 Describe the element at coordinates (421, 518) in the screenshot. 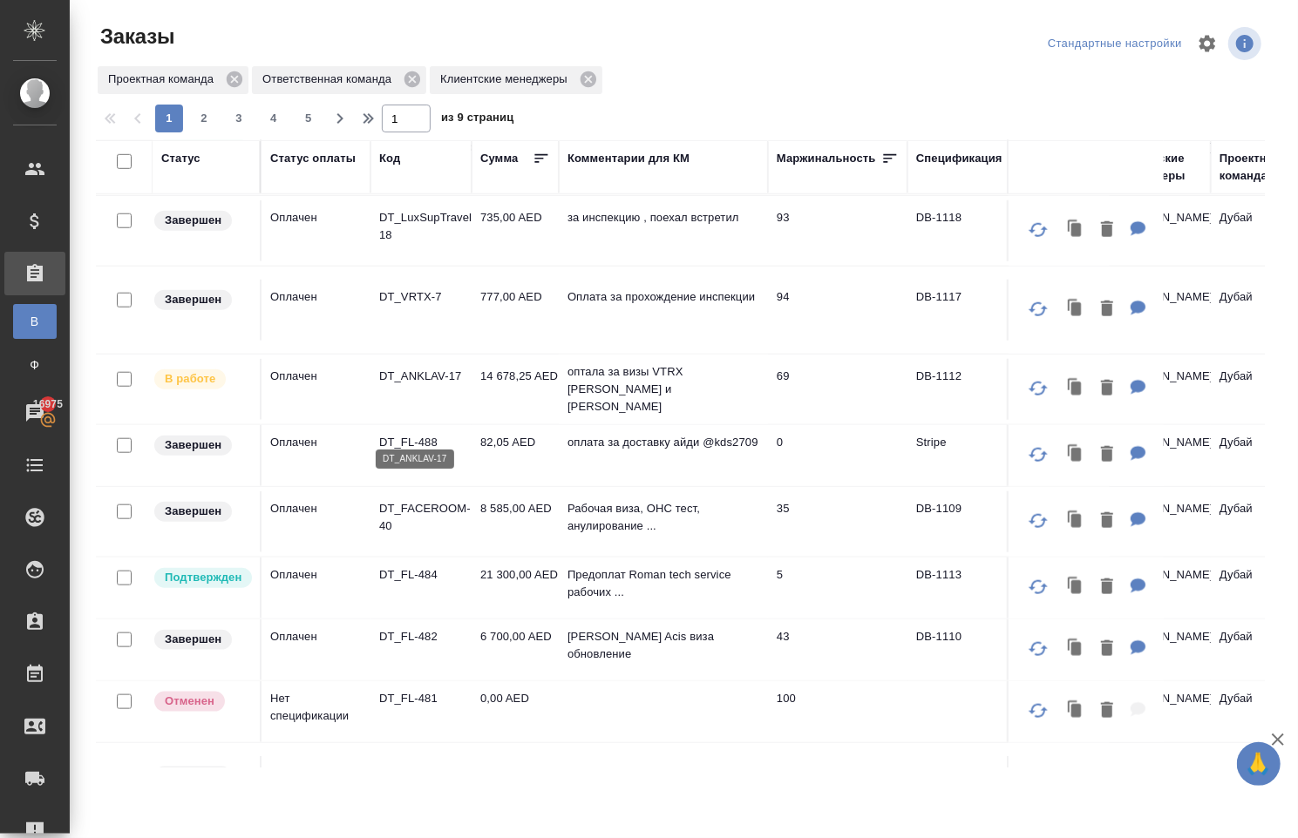

I see `p: DT_FACEROOM-40` at that location.